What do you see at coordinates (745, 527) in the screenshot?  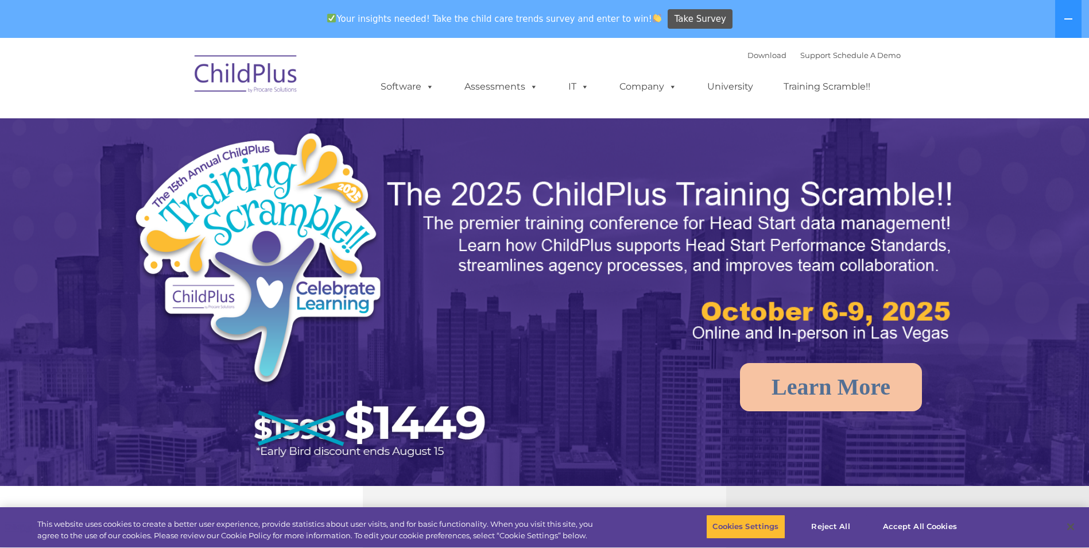 I see `button: Cookies Settings` at bounding box center [745, 527].